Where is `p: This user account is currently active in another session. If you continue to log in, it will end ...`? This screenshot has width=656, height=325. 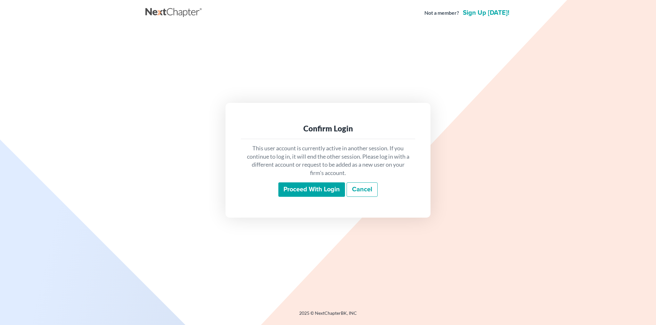 p: This user account is currently active in another session. If you continue to log in, it will end ... is located at coordinates (328, 160).